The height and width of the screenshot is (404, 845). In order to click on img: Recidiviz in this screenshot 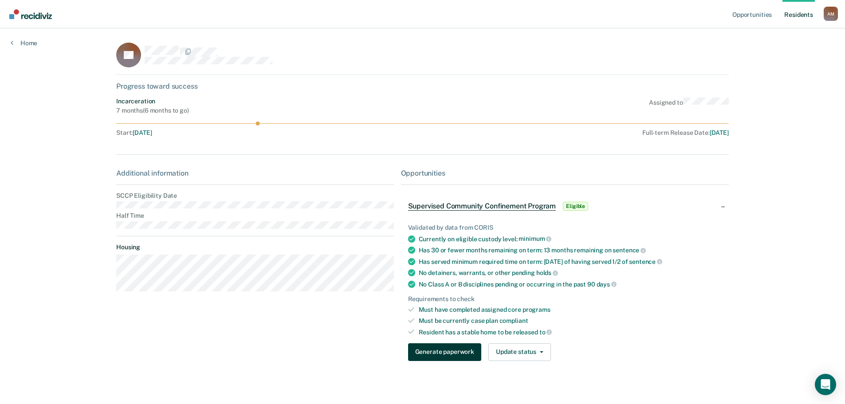, I will do `click(31, 14)`.